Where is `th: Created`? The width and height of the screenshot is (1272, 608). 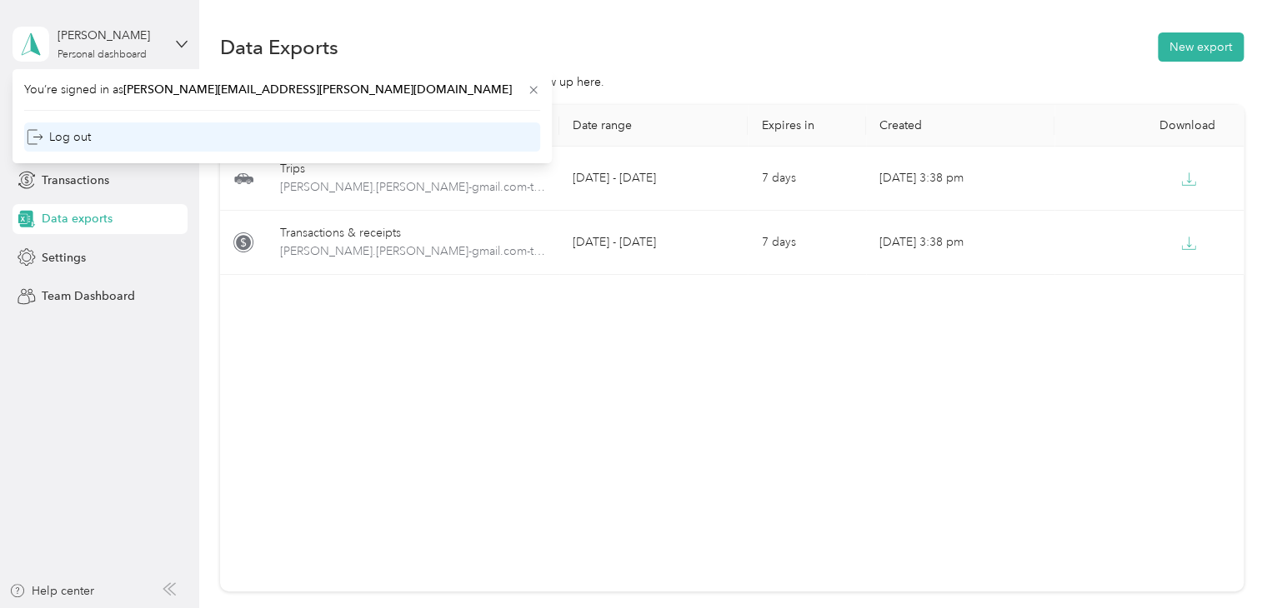
th: Created is located at coordinates (960, 126).